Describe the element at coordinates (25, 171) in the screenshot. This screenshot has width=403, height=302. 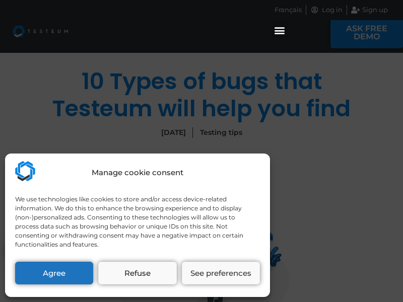
I see `img: Testeum.com - Application crowdtesting platform` at that location.